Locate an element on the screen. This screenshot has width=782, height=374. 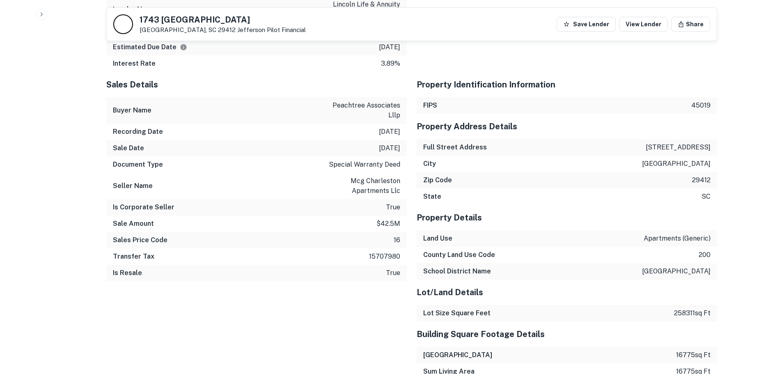
p: 3.89% is located at coordinates (390, 64).